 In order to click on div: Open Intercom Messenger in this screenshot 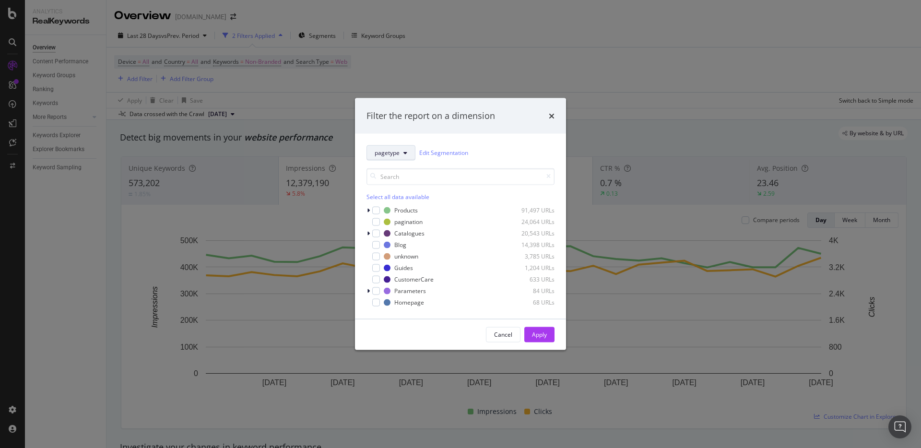, I will do `click(900, 427)`.